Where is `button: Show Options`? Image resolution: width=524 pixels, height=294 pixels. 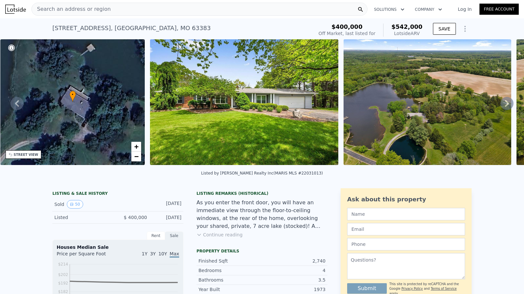 button: Show Options is located at coordinates (465, 29).